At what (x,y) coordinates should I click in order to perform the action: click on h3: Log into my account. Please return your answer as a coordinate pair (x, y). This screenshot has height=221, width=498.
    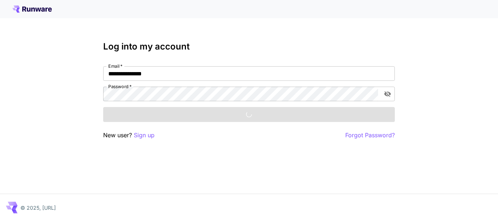
    Looking at the image, I should click on (249, 47).